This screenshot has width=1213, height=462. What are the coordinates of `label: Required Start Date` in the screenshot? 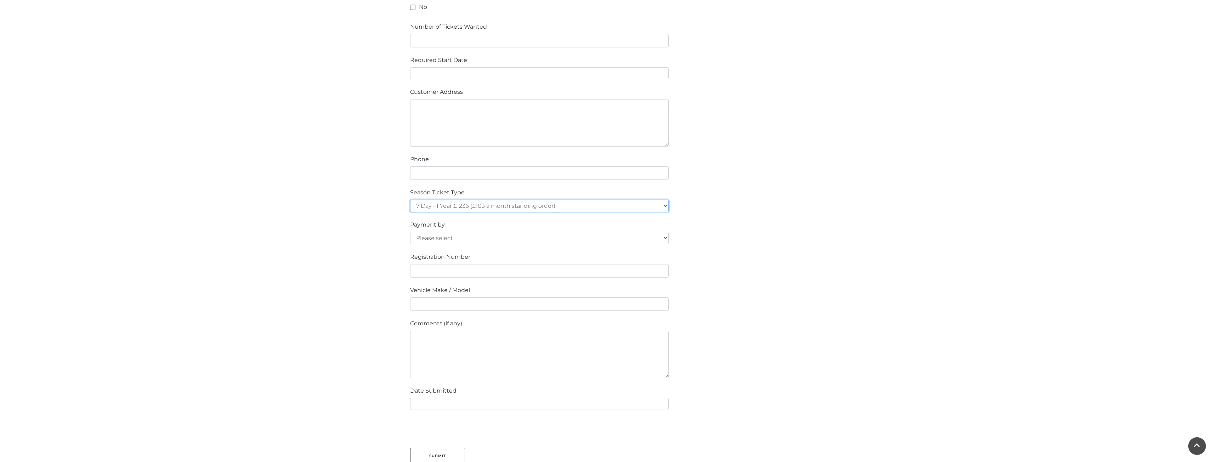 It's located at (439, 60).